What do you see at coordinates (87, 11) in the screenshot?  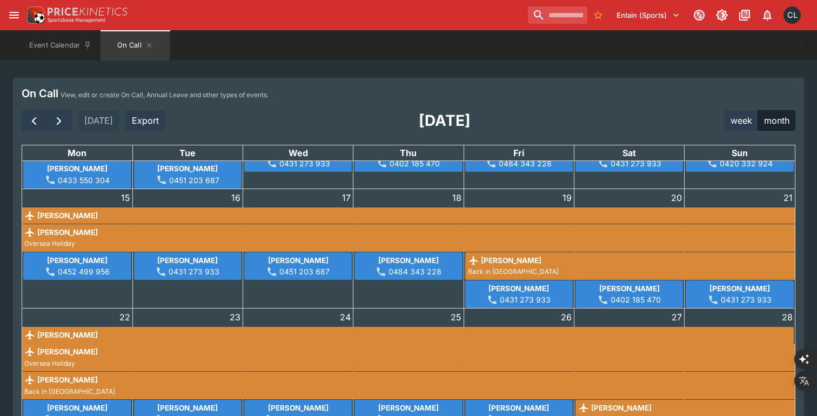 I see `img: PriceKinetics` at bounding box center [87, 11].